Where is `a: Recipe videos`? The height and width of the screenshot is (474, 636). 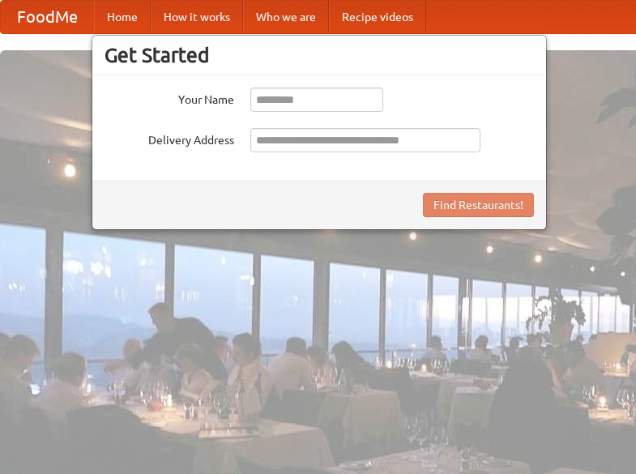 a: Recipe videos is located at coordinates (377, 17).